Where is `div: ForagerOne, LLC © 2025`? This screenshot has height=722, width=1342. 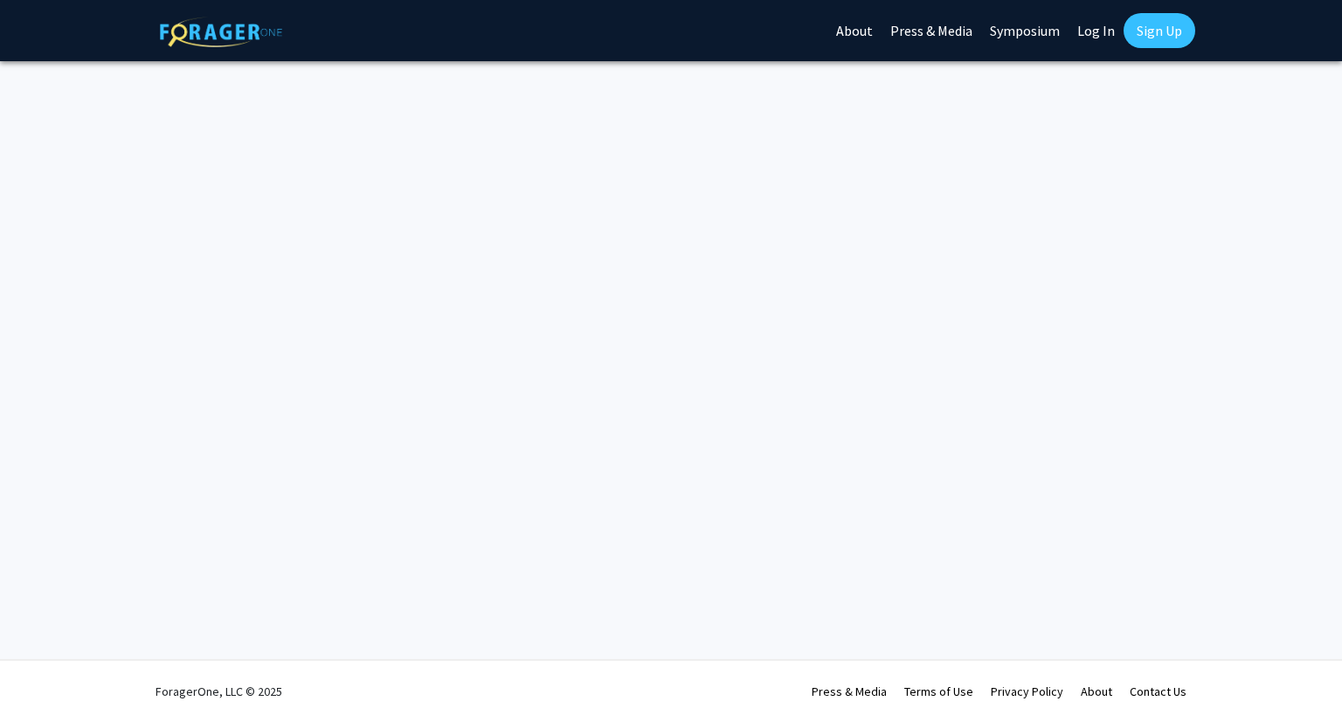 div: ForagerOne, LLC © 2025 is located at coordinates (218, 691).